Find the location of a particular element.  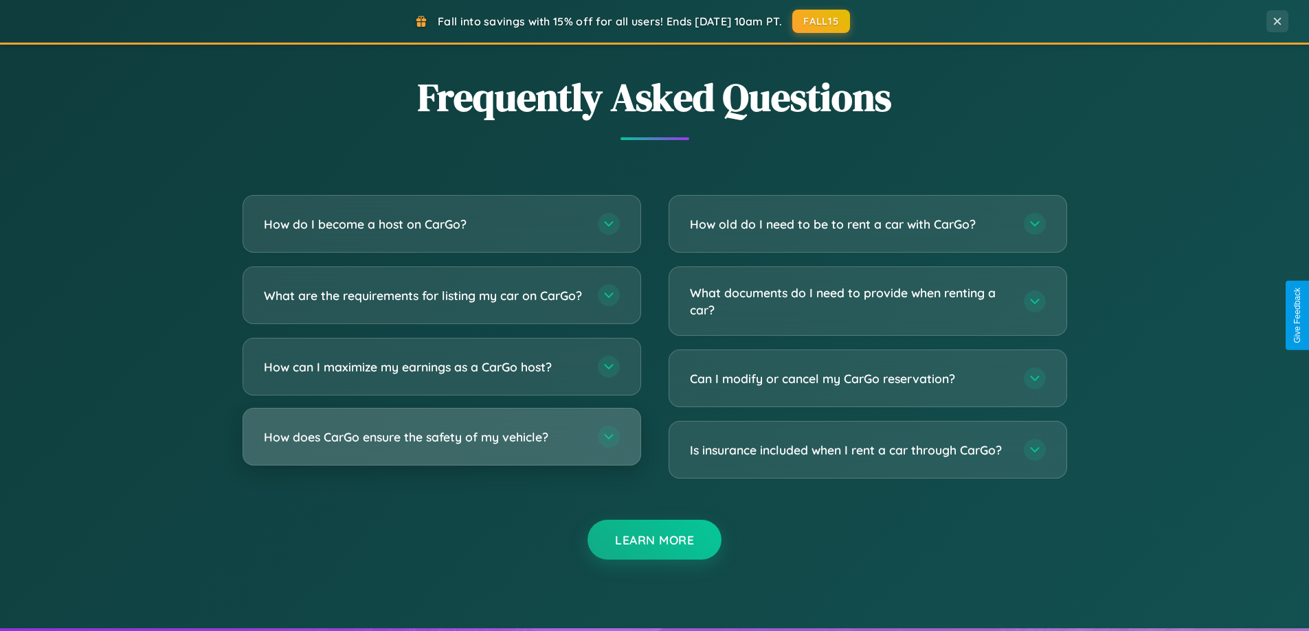

h3: How old do I need to be to rent a car with CarGo? is located at coordinates (850, 224).